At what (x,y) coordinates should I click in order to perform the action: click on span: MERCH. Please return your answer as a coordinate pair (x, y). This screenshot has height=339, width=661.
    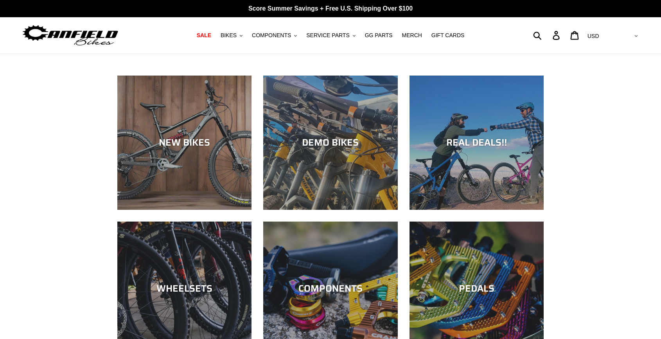
    Looking at the image, I should click on (412, 35).